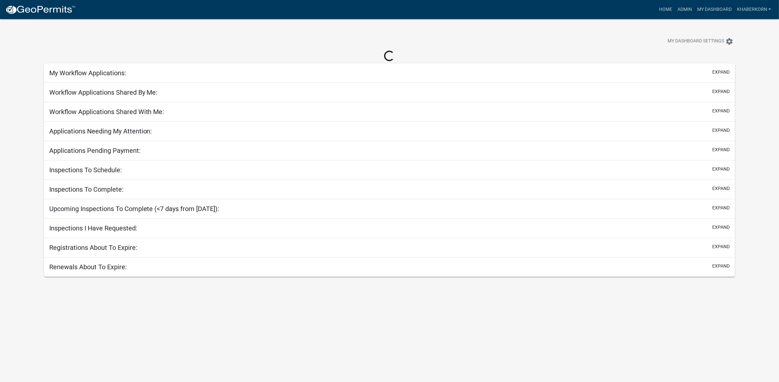 The height and width of the screenshot is (382, 779). Describe the element at coordinates (85, 170) in the screenshot. I see `h5: Inspections To Schedule:` at that location.